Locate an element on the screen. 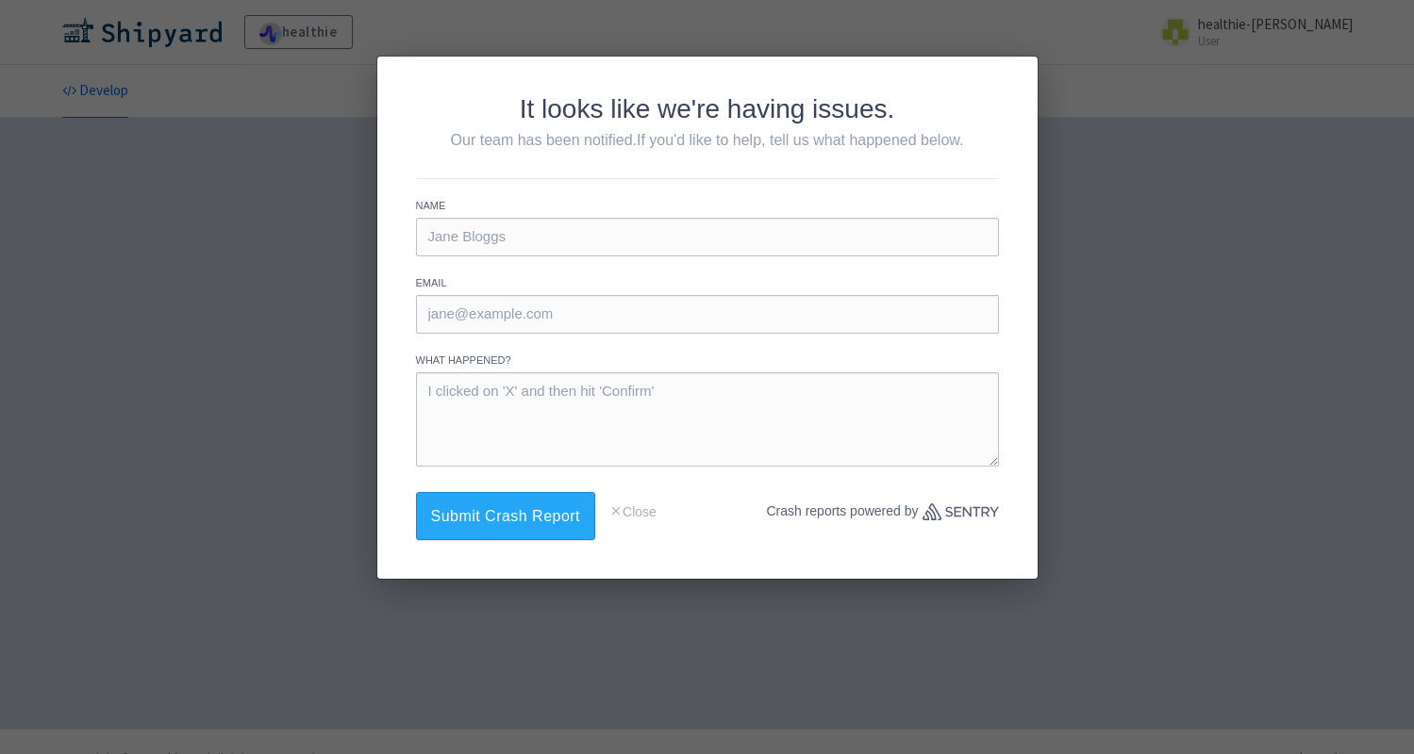  label: Name is located at coordinates (707, 206).